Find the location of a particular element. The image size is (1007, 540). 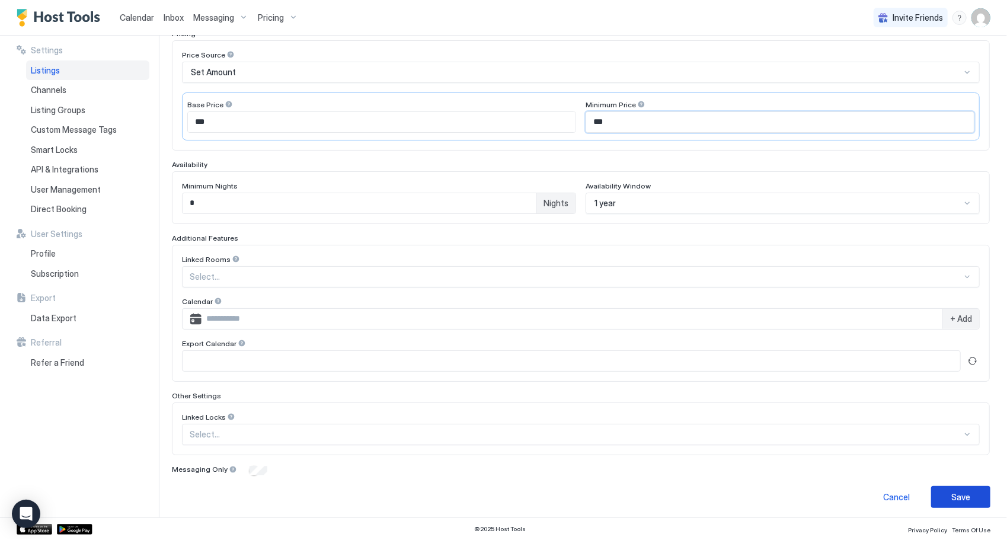

span: Nights is located at coordinates (556, 203).